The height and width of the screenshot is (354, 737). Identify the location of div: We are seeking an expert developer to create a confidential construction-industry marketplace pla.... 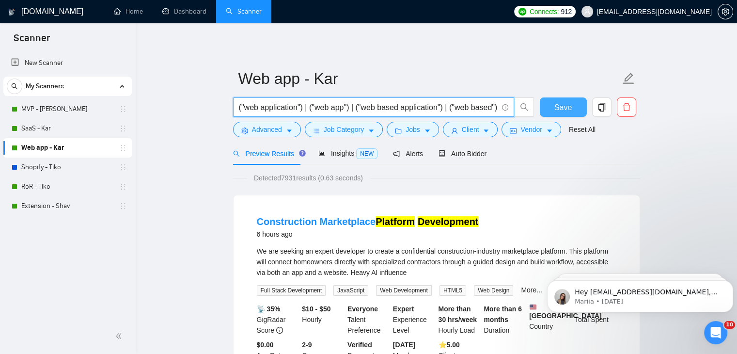
(437, 262).